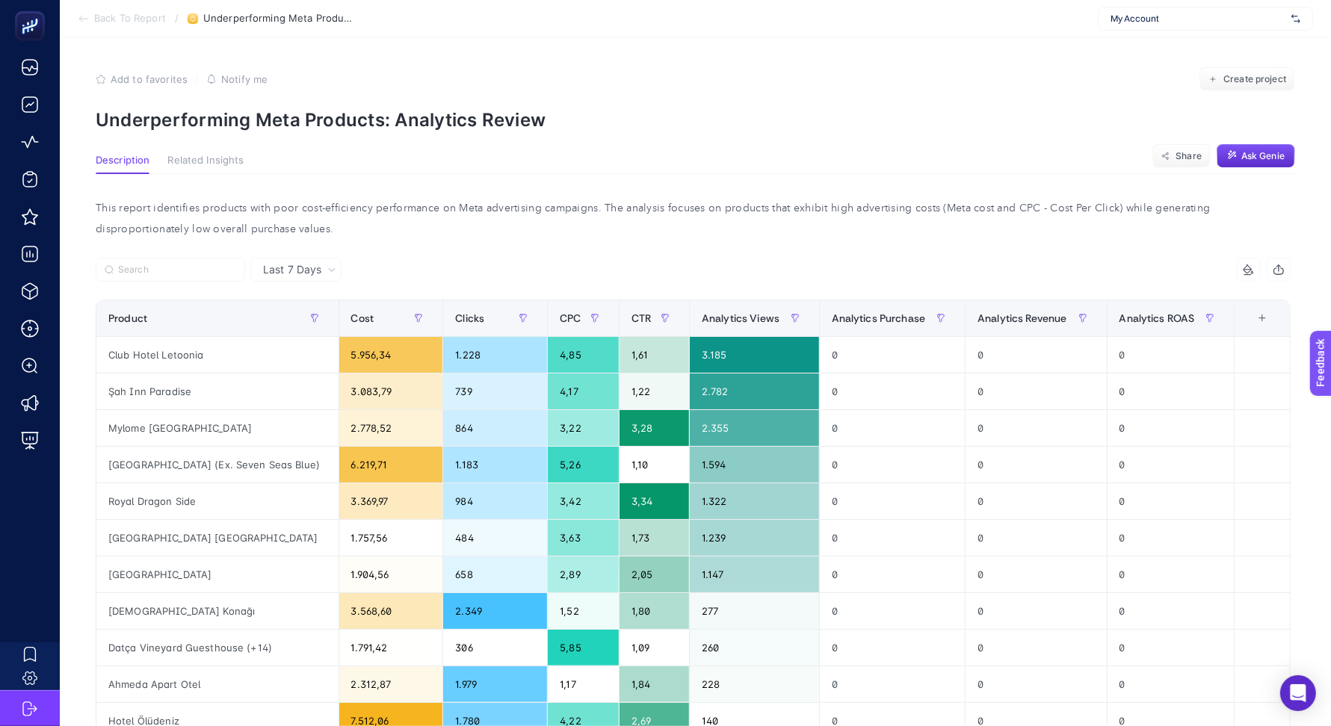 This screenshot has height=726, width=1331. Describe the element at coordinates (1296, 19) in the screenshot. I see `img: svg%3e` at that location.